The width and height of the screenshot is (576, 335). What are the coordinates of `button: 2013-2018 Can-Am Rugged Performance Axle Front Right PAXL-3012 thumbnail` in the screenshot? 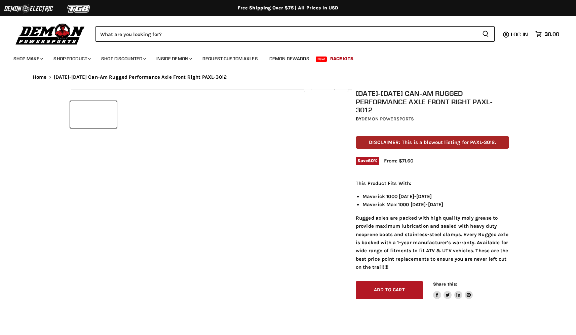 It's located at (93, 114).